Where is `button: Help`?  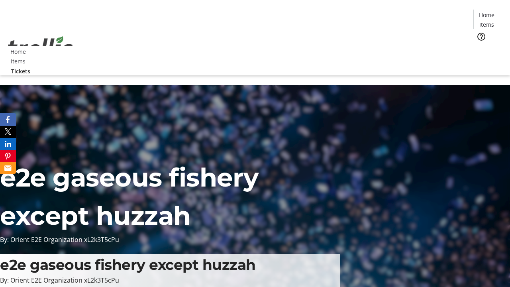 button: Help is located at coordinates (481, 37).